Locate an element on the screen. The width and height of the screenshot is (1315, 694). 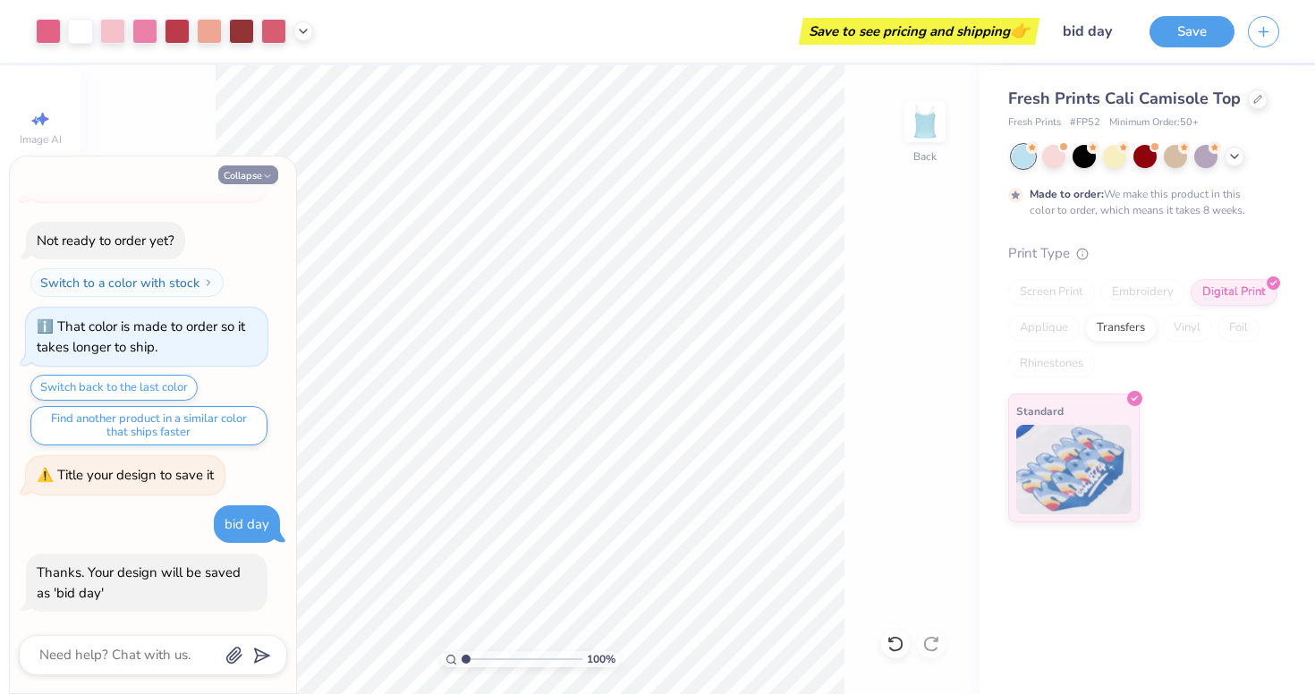
div: Foil is located at coordinates (1238, 328).